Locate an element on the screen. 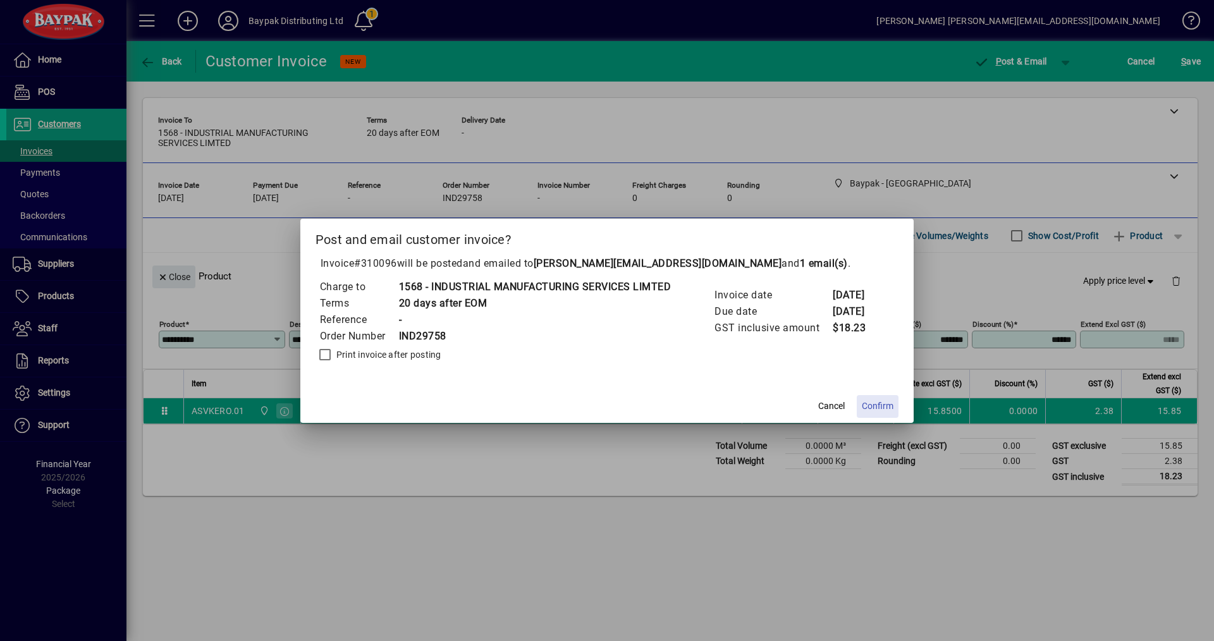 The width and height of the screenshot is (1214, 641). h2: Post and email customer invoice? is located at coordinates (607, 237).